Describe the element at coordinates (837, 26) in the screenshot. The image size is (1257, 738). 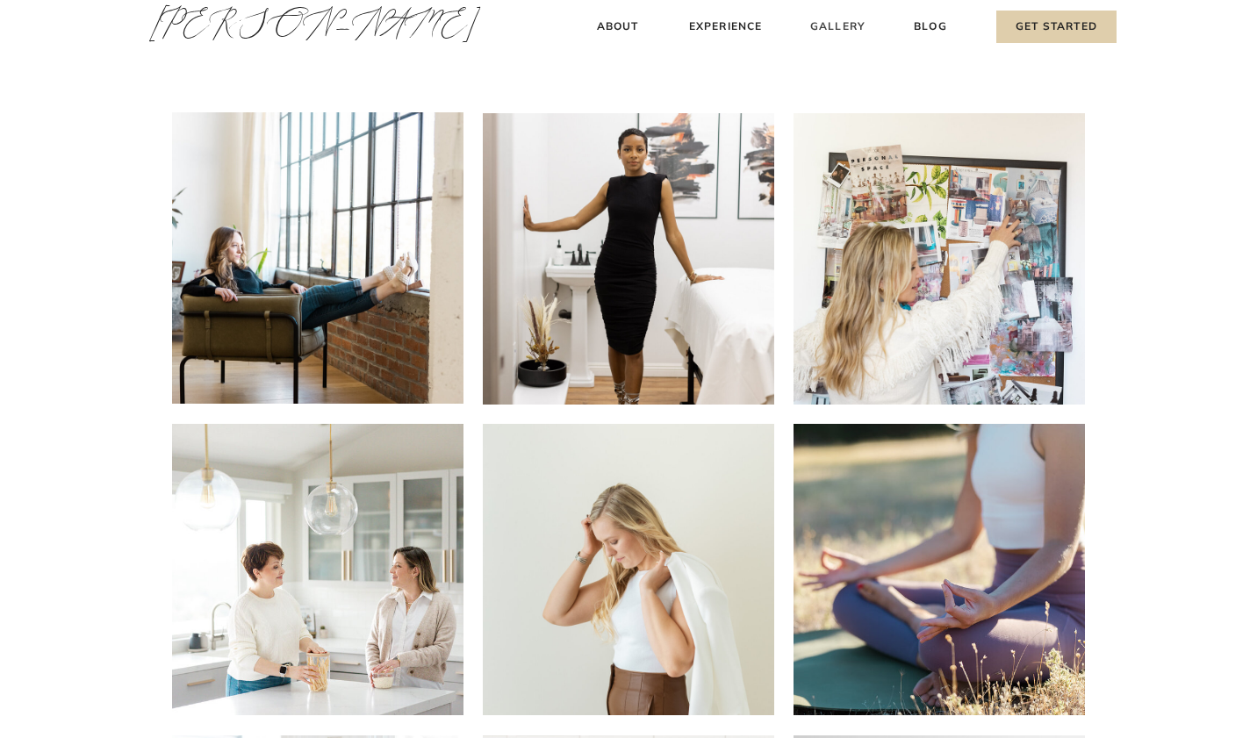
I see `h3: Gallery` at that location.